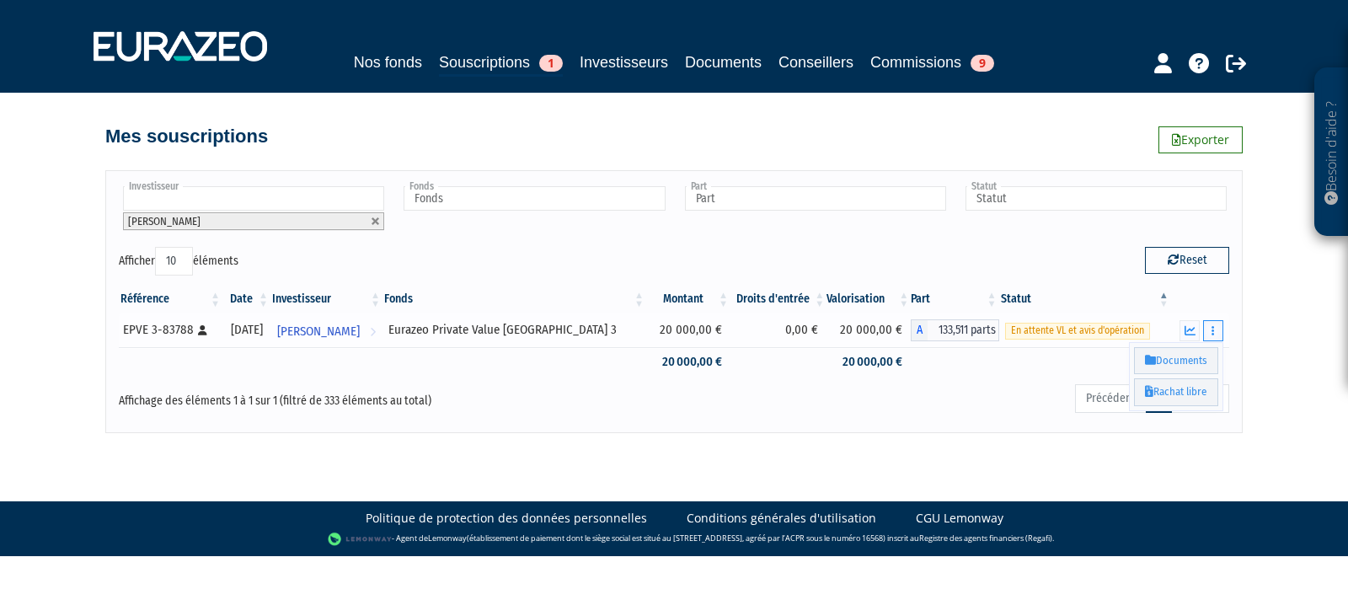  I want to click on a: Investisseurs, so click(623, 62).